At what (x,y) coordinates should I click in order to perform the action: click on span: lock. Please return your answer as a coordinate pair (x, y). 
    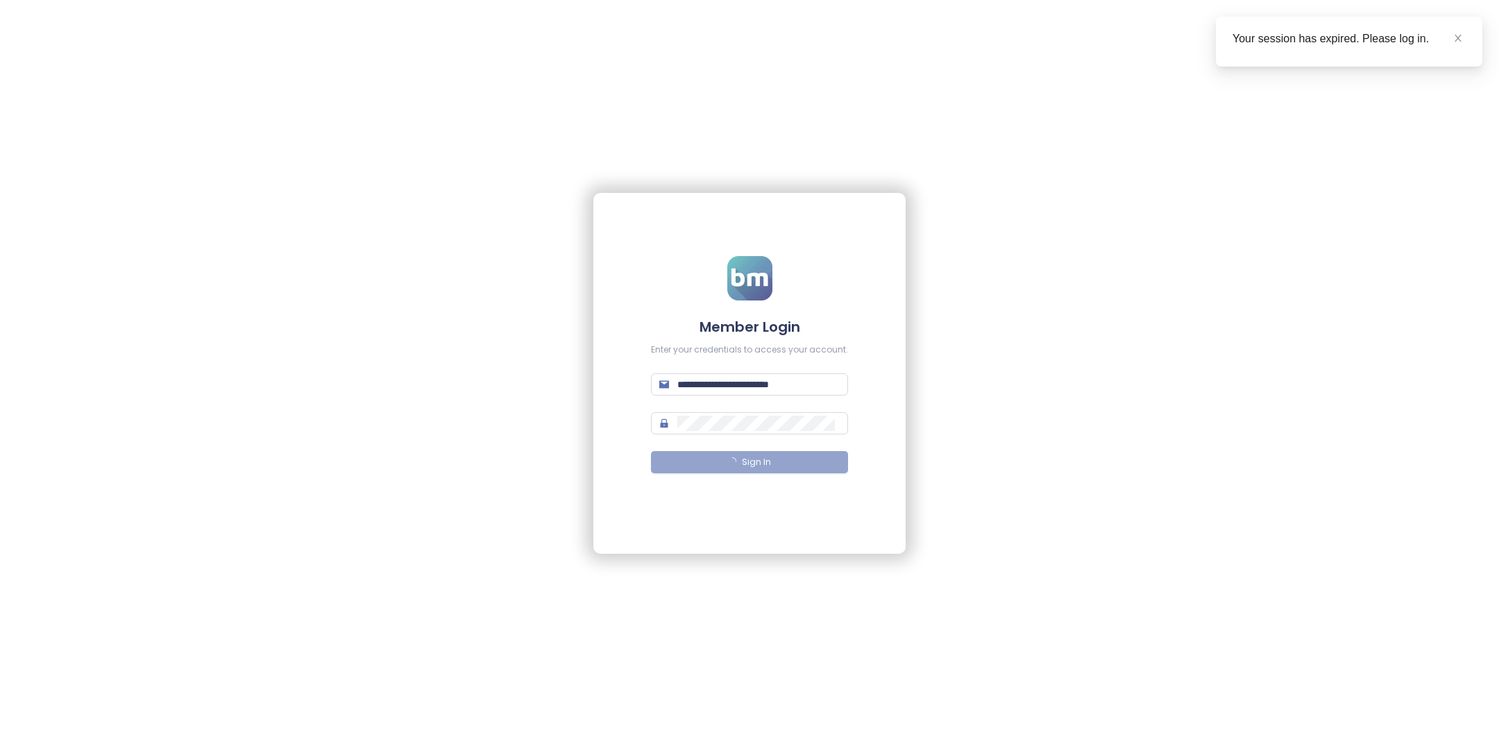
    Looking at the image, I should click on (664, 423).